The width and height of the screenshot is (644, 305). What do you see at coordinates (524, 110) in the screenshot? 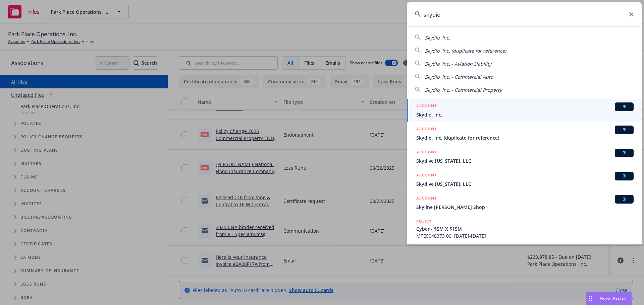
I see `a: ACCOUNTBISkydio, Inc.` at bounding box center [524, 110].